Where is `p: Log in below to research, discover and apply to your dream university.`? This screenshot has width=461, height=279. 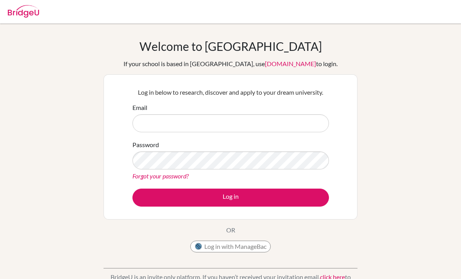 p: Log in below to research, discover and apply to your dream university. is located at coordinates (231, 92).